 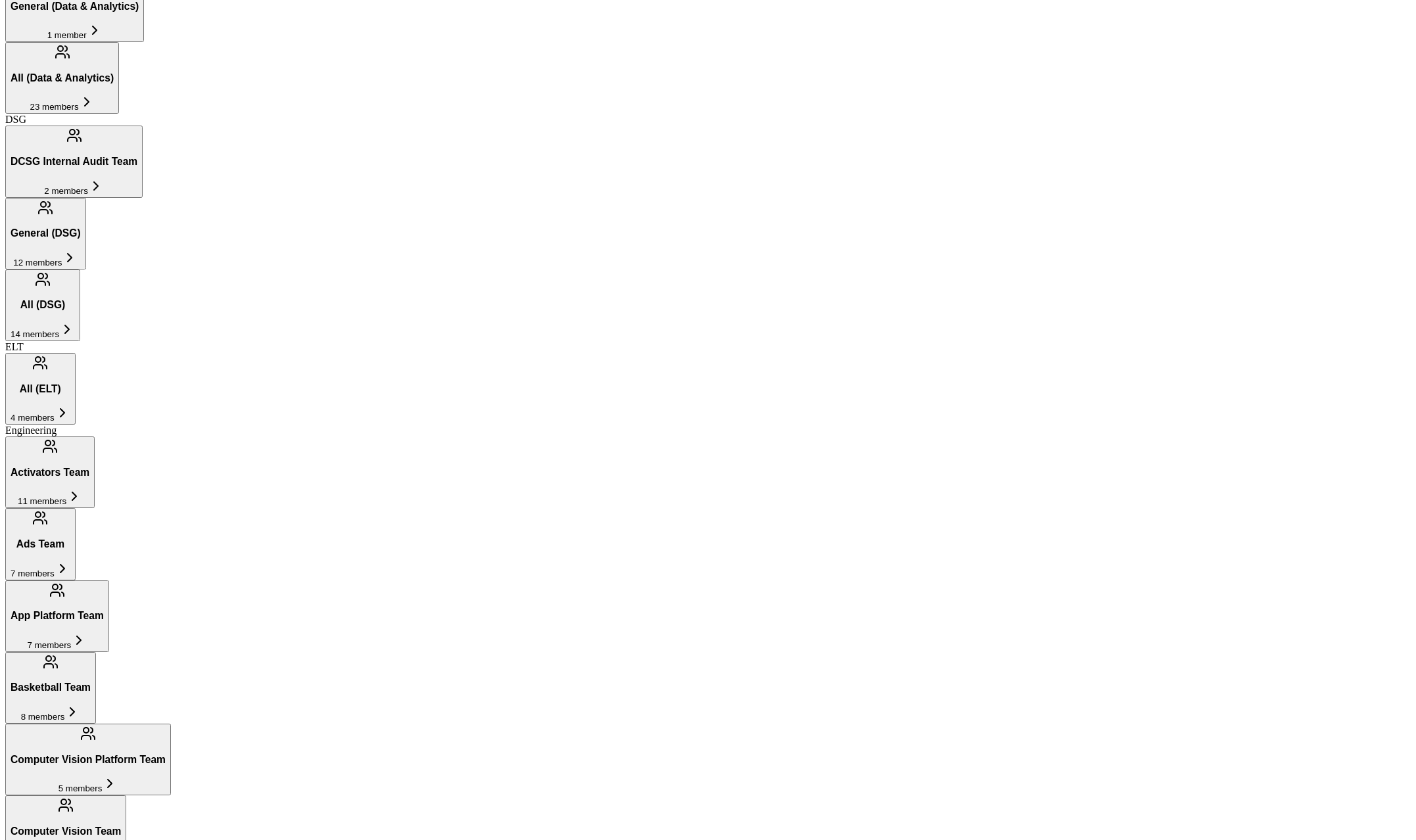 I want to click on span: 5 members, so click(x=80, y=788).